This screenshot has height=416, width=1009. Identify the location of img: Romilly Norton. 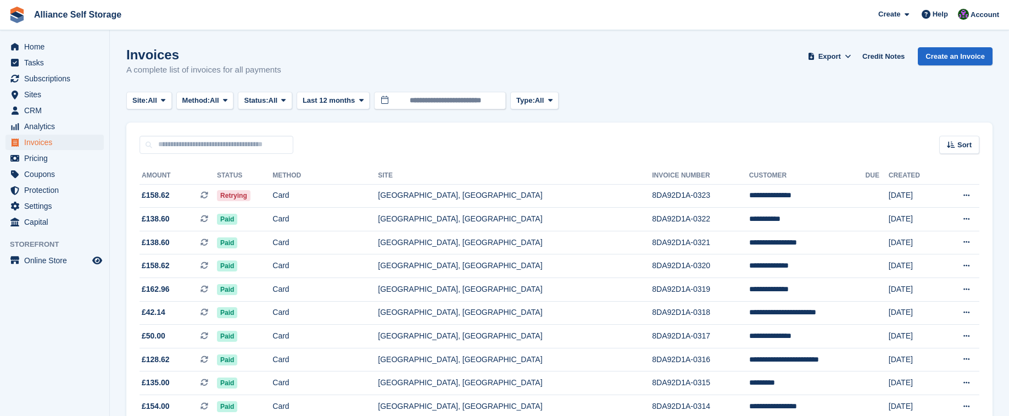
(963, 14).